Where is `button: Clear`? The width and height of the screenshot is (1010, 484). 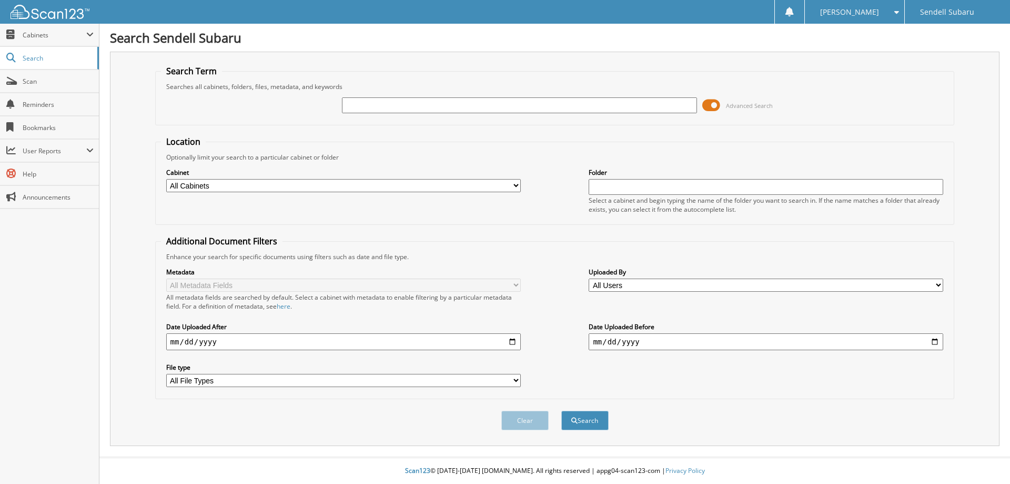
button: Clear is located at coordinates (525, 420).